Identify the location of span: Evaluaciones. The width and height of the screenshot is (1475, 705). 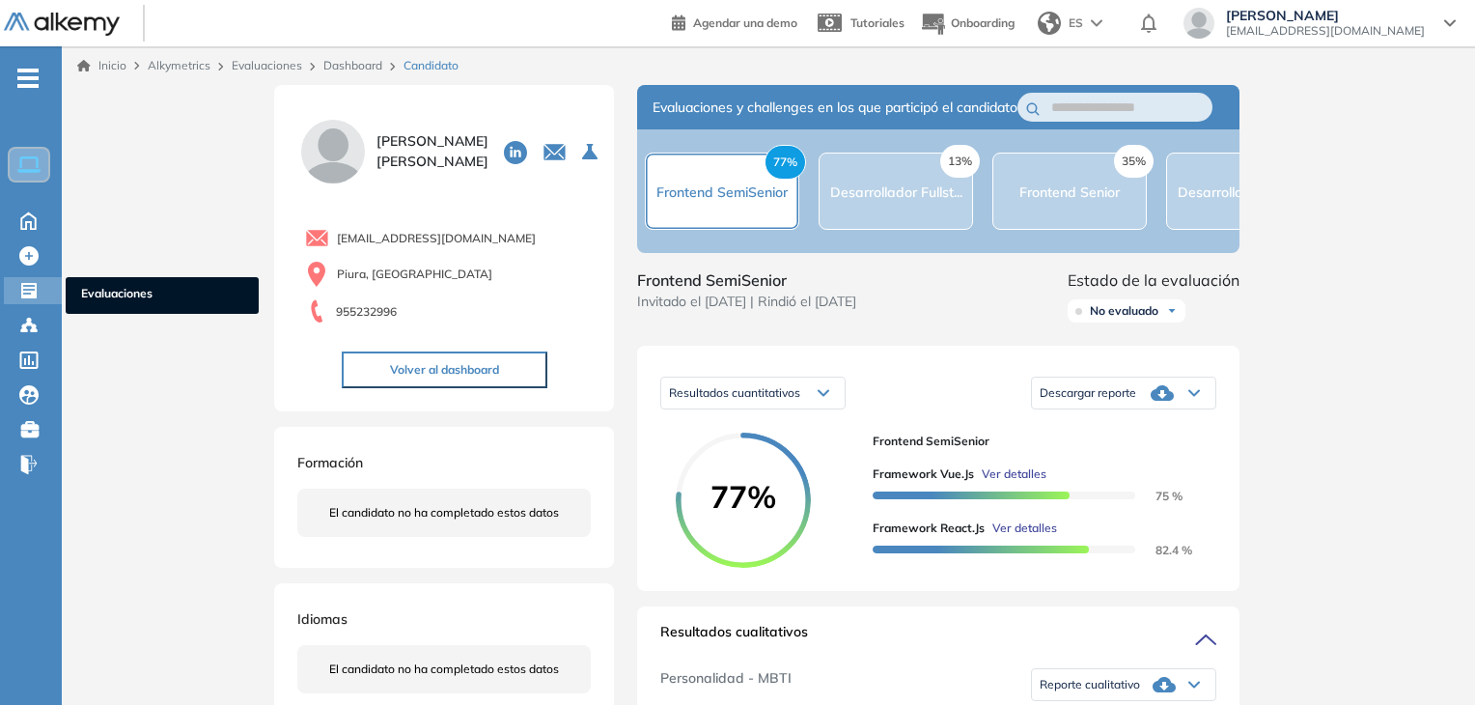
(162, 295).